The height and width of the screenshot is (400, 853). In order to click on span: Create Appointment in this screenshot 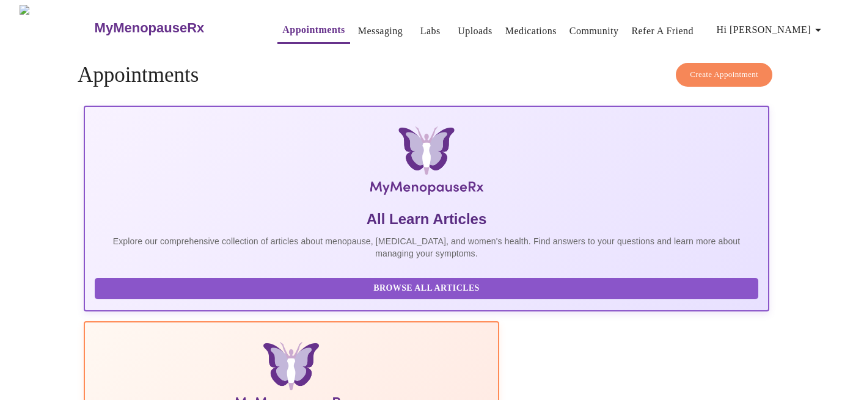, I will do `click(724, 75)`.